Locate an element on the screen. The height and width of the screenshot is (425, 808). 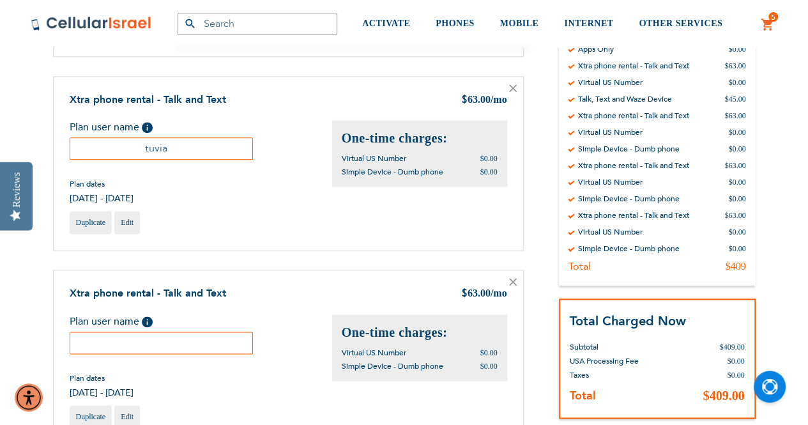
strong: Total Charged Now is located at coordinates (628, 321).